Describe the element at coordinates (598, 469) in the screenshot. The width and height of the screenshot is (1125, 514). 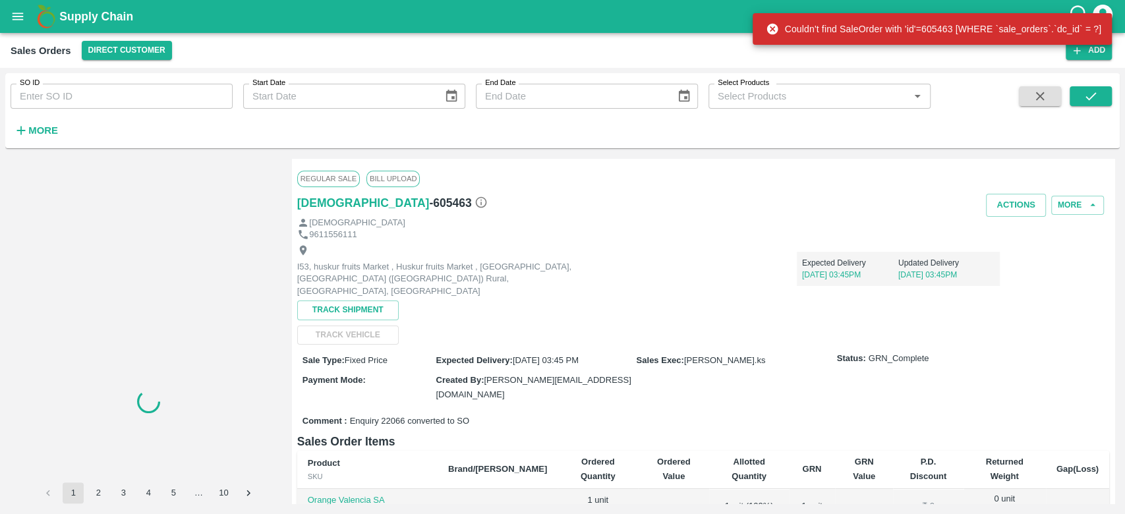
I see `b: Ordered Quantity` at that location.